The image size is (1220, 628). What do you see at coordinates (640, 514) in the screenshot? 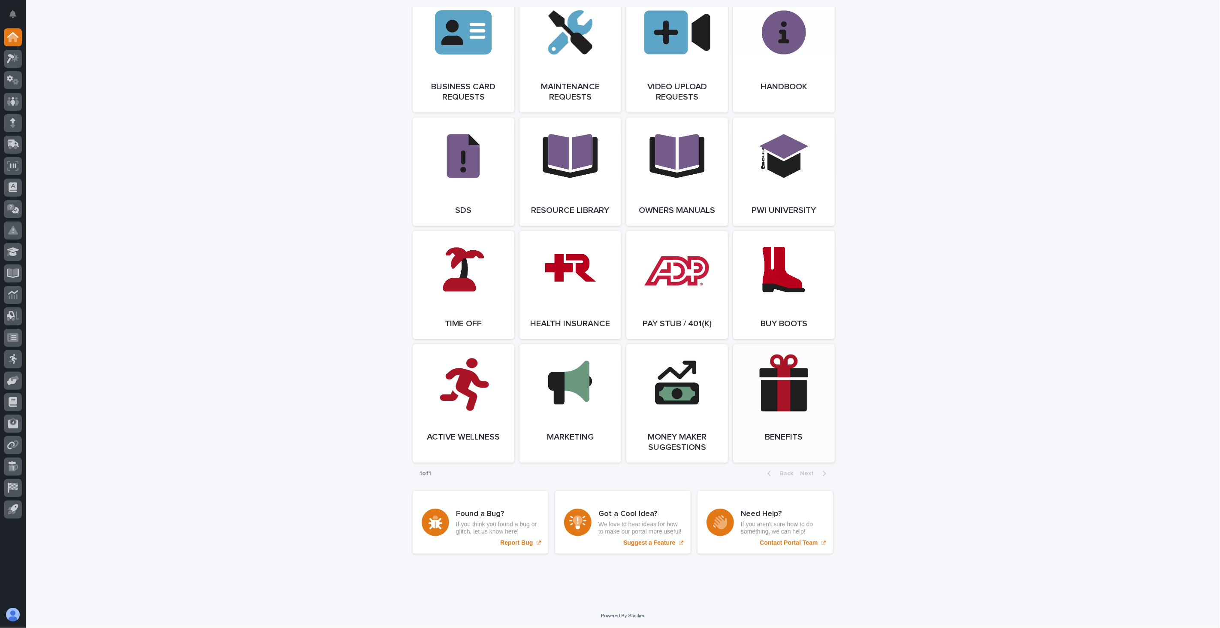
I see `h3: Got a Cool Idea?` at bounding box center [640, 514].